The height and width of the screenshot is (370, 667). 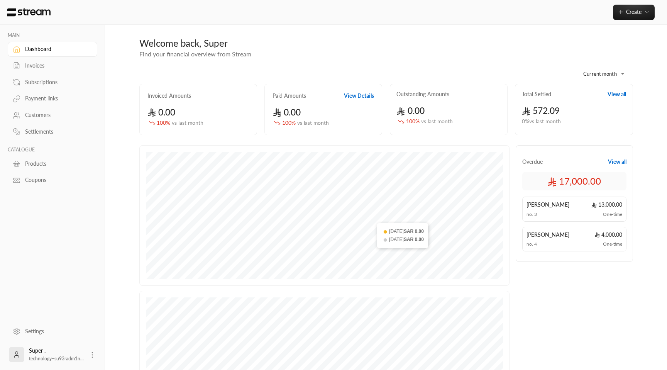 What do you see at coordinates (52, 180) in the screenshot?
I see `a: Coupons` at bounding box center [52, 180].